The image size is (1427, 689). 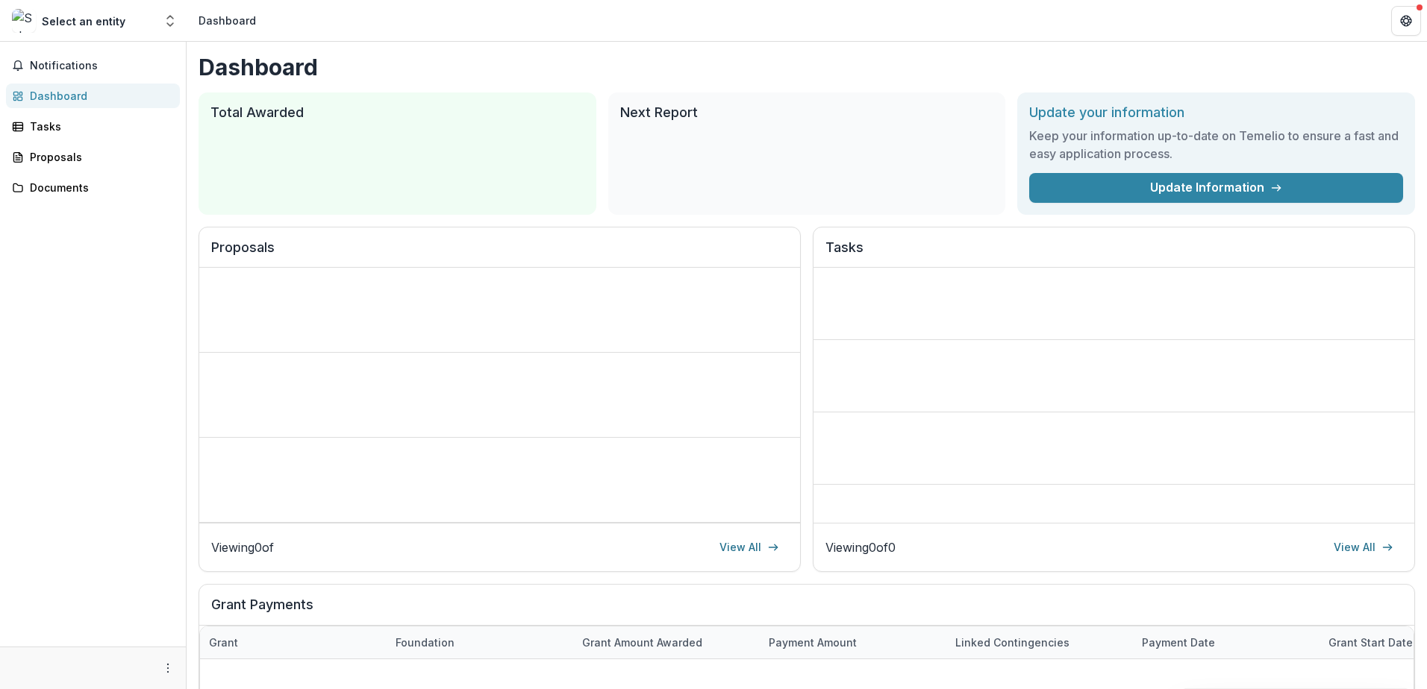 I want to click on span: Notifications, so click(x=101, y=66).